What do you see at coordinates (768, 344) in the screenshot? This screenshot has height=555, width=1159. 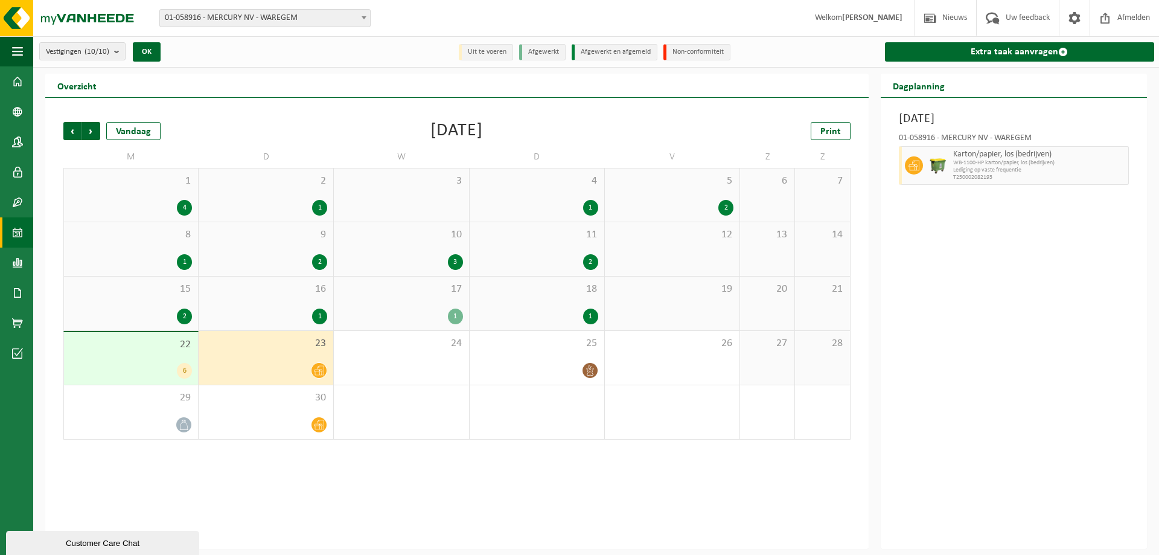 I see `span: 27` at bounding box center [768, 344].